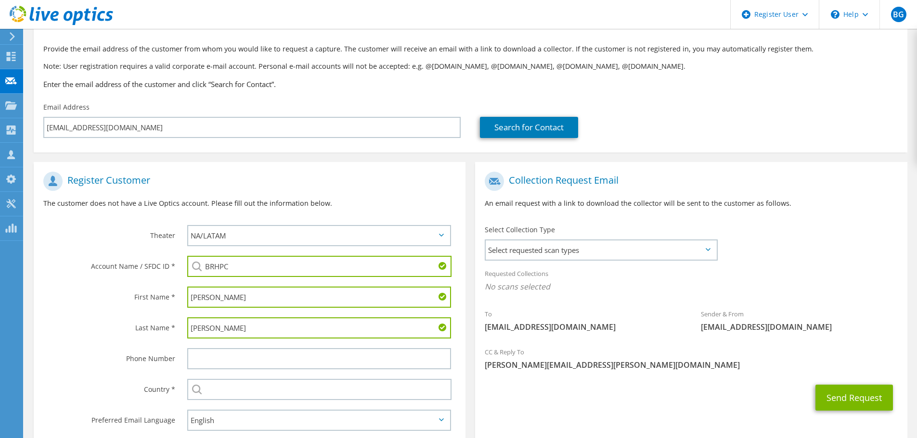 The height and width of the screenshot is (438, 917). I want to click on p: Note: User registration requires a valid corporate e-mail account. Personal e-mail accounts will ..., so click(470, 66).